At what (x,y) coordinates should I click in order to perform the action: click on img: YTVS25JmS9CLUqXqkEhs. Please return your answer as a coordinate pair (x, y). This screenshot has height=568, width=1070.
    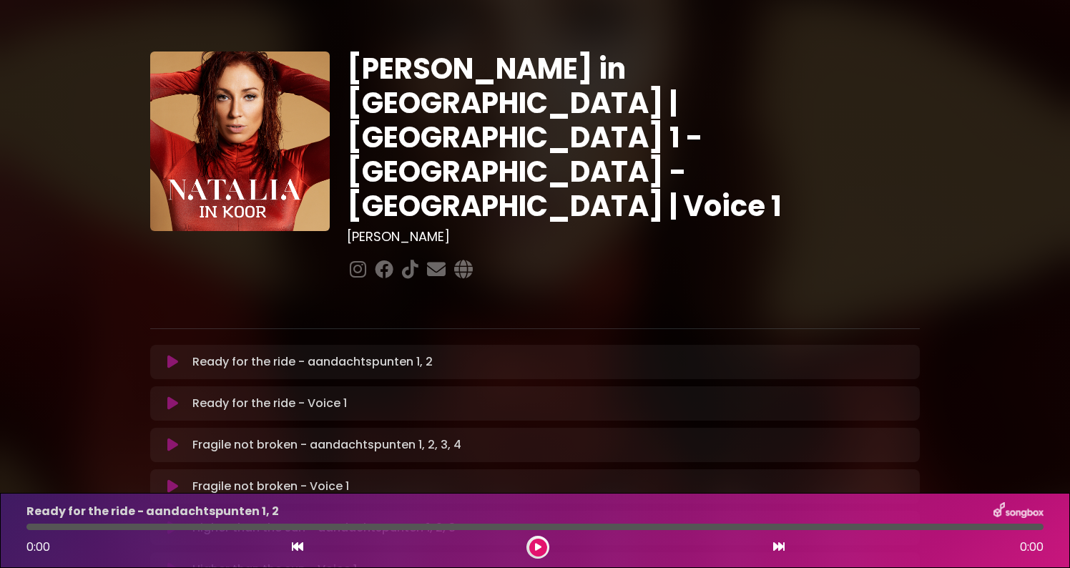
    Looking at the image, I should click on (240, 141).